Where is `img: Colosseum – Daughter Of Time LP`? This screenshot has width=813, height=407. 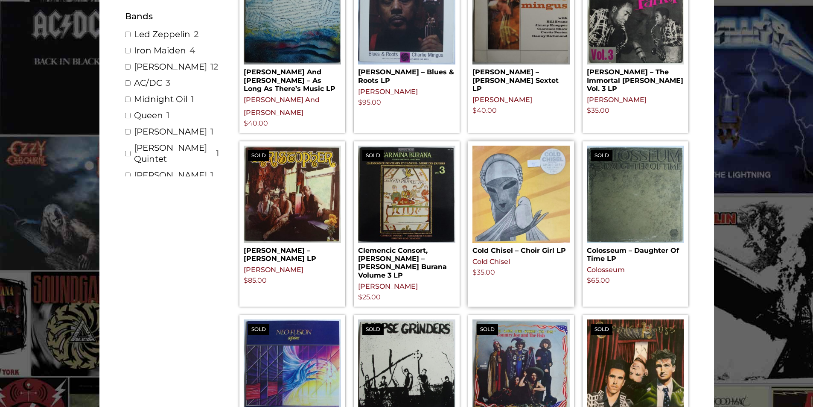 img: Colosseum – Daughter Of Time LP is located at coordinates (636, 194).